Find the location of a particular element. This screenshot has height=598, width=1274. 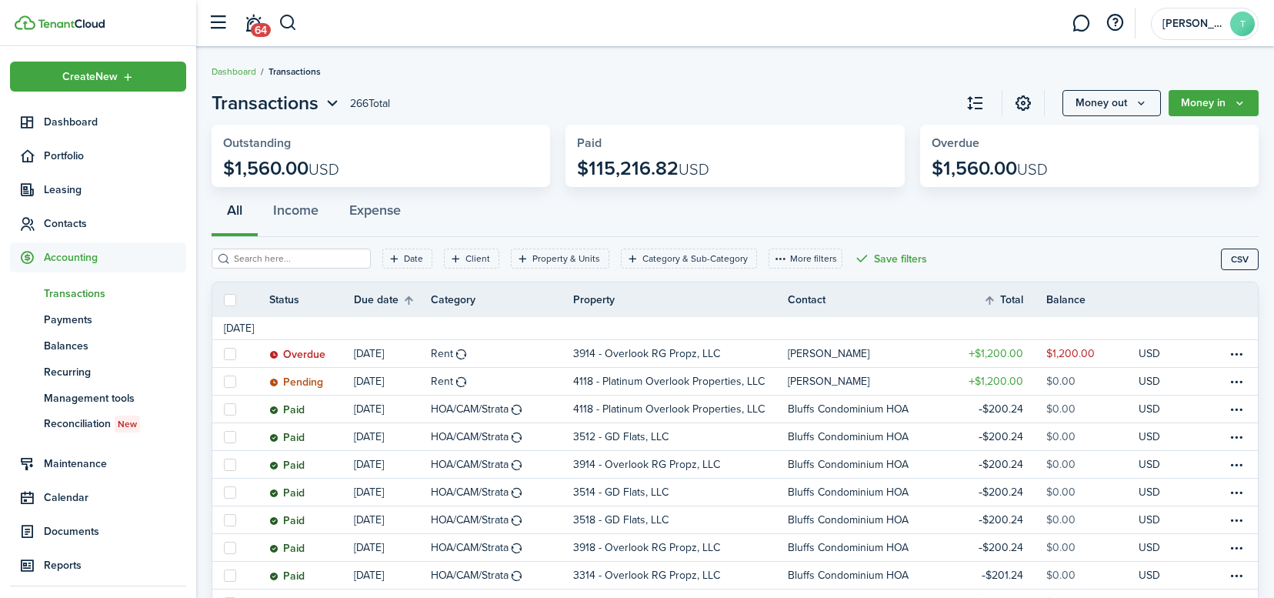

a: ReconciliationNew is located at coordinates (98, 424).